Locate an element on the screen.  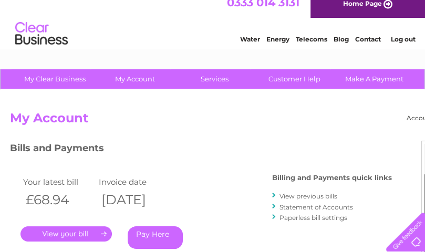
a: Telecoms is located at coordinates (312, 48).